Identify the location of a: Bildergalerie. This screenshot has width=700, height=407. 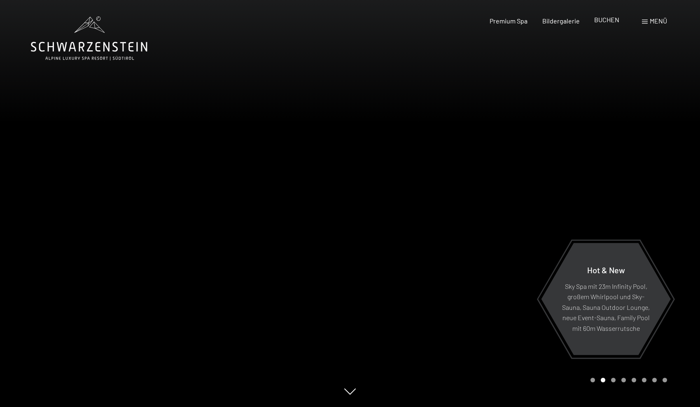
(561, 21).